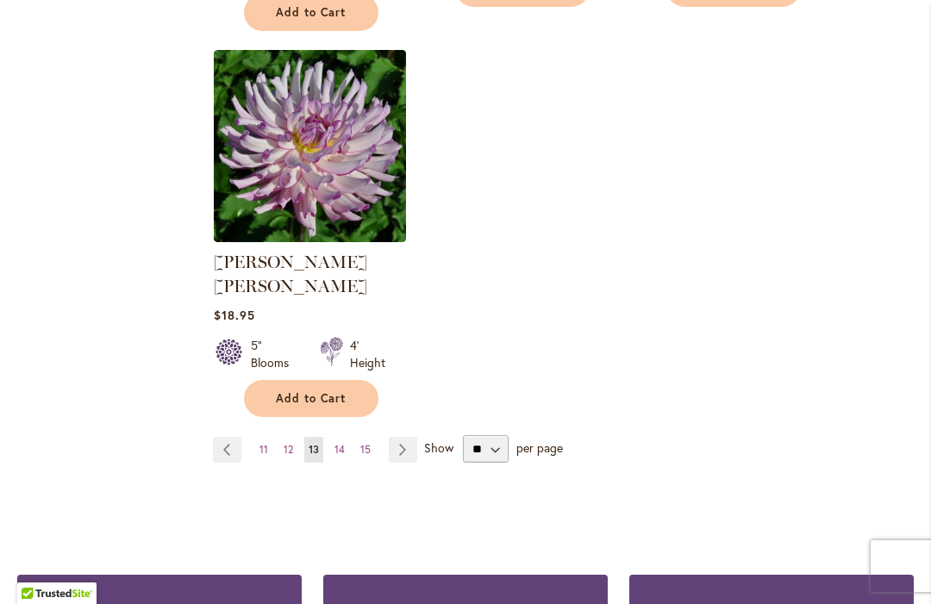 The image size is (931, 604). I want to click on img: LEILA SAVANNA ROSE, so click(309, 146).